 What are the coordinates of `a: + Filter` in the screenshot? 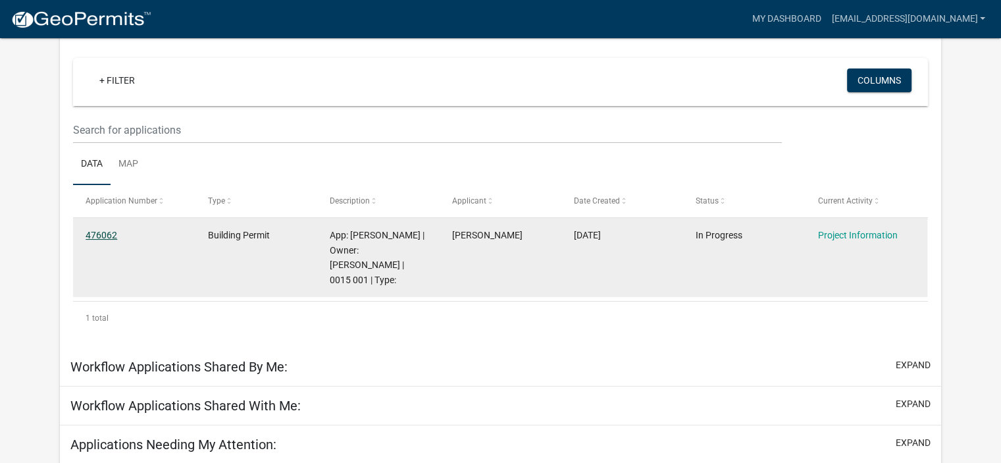 It's located at (117, 80).